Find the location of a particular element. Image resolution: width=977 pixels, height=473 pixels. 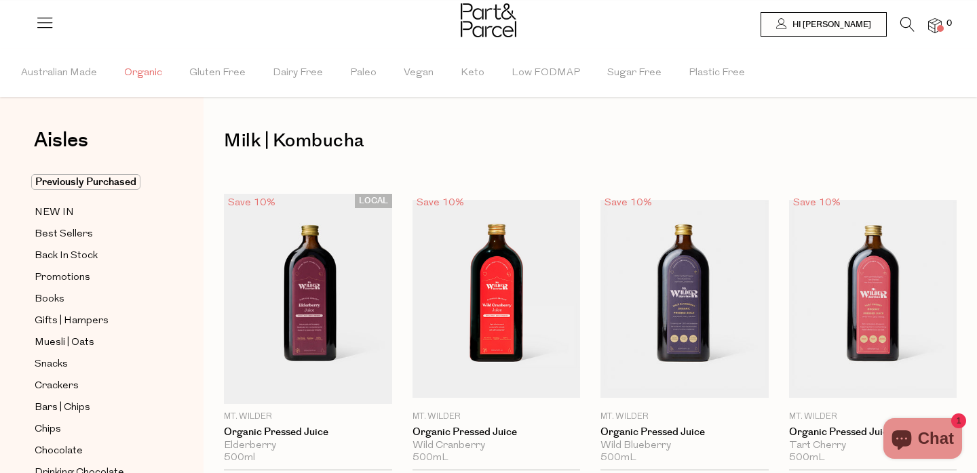

span: Gluten Free is located at coordinates (217, 73).